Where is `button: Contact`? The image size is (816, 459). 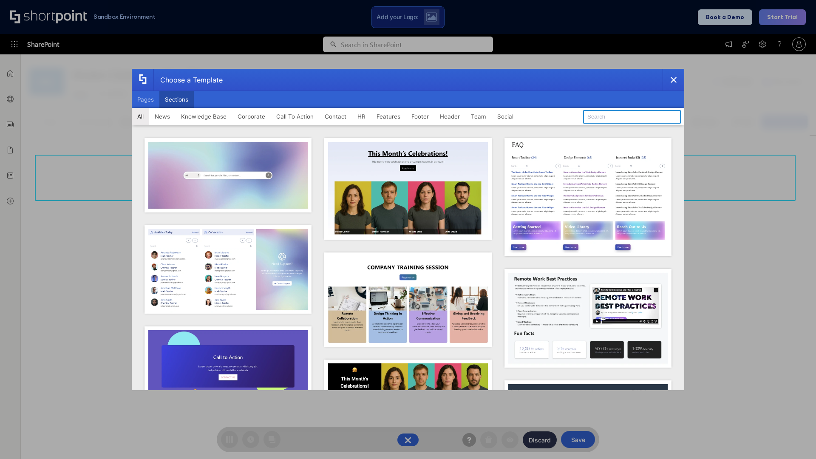
button: Contact is located at coordinates (335, 116).